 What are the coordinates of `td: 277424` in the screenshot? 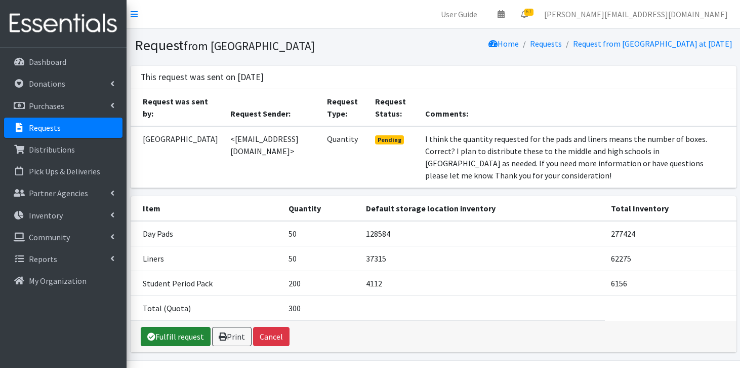 It's located at (671, 233).